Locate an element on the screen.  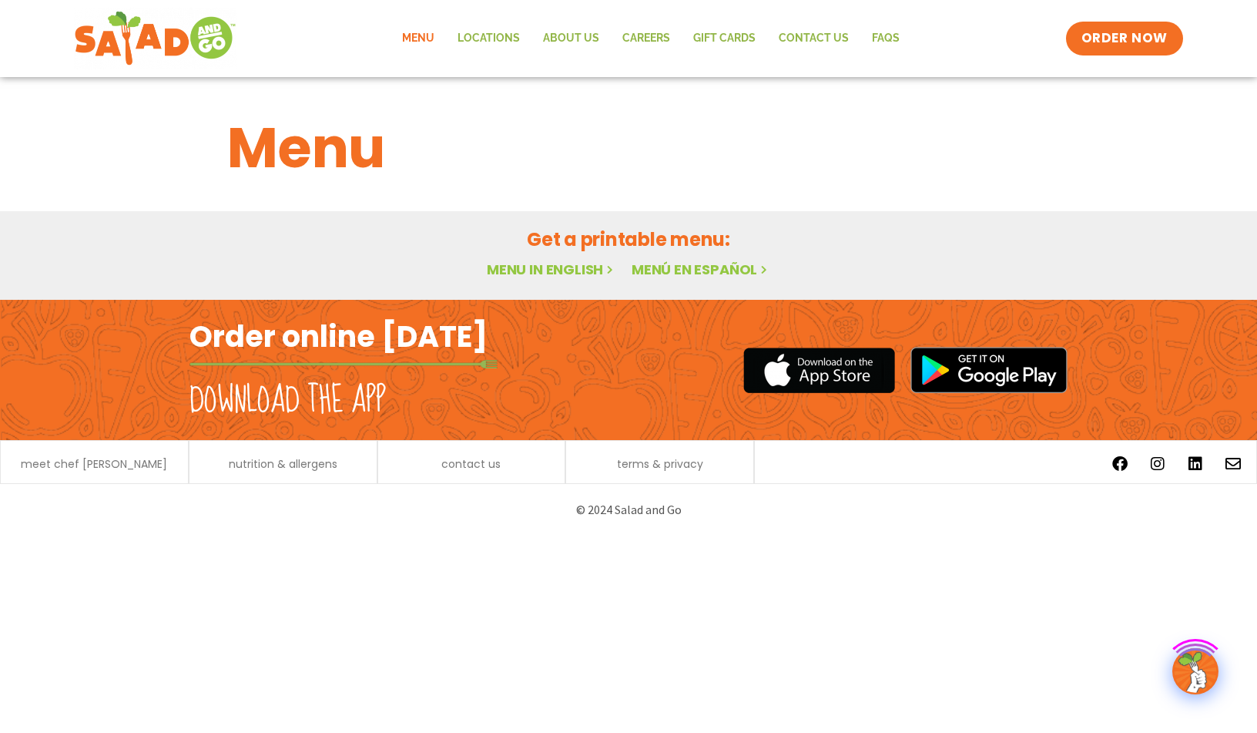
span: ORDER NOW is located at coordinates (1125, 39).